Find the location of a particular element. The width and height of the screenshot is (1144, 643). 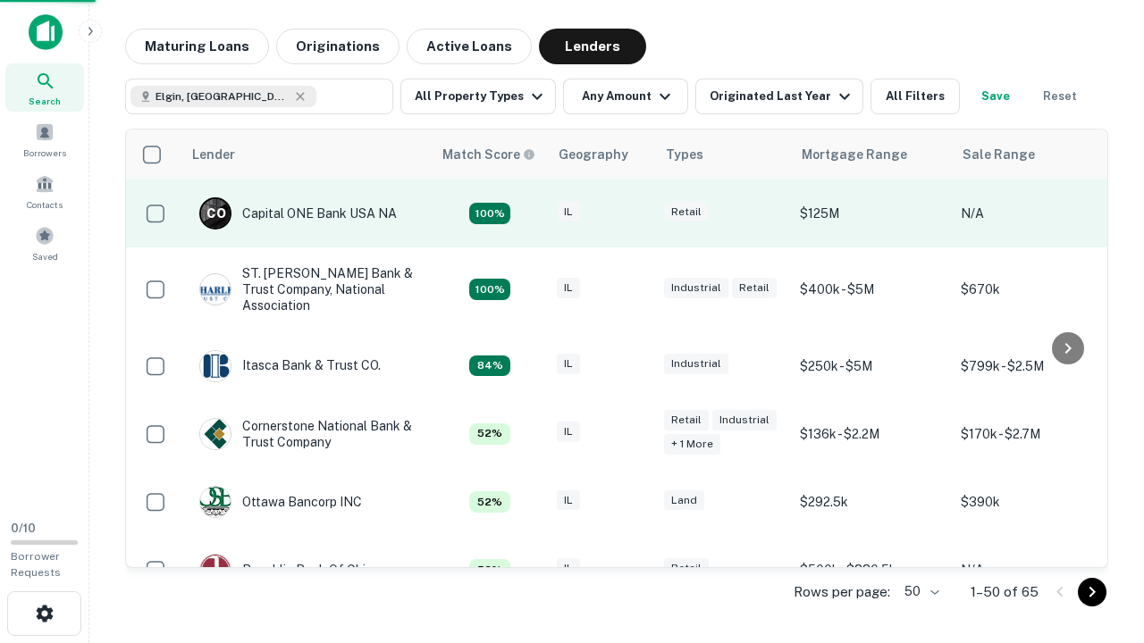

img: capitalize-icon.png is located at coordinates (46, 32).